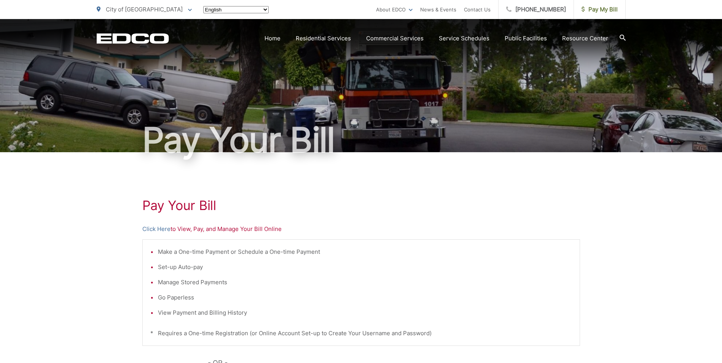  Describe the element at coordinates (438, 10) in the screenshot. I see `a: News & Events` at that location.